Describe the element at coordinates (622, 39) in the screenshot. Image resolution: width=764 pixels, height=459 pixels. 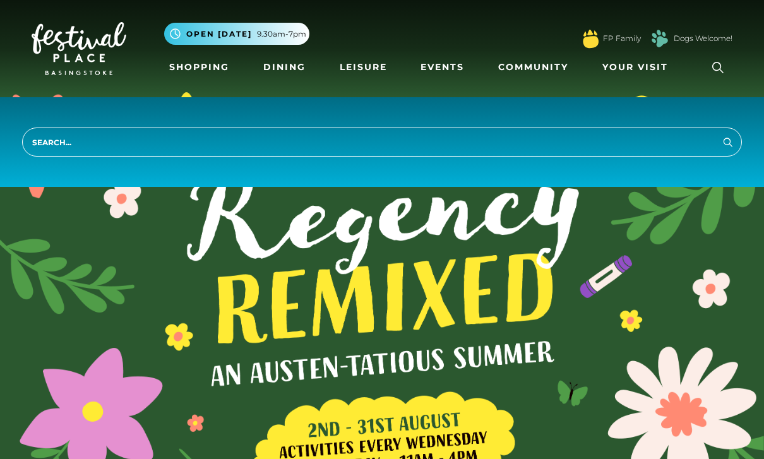
I see `a: FP Family` at that location.